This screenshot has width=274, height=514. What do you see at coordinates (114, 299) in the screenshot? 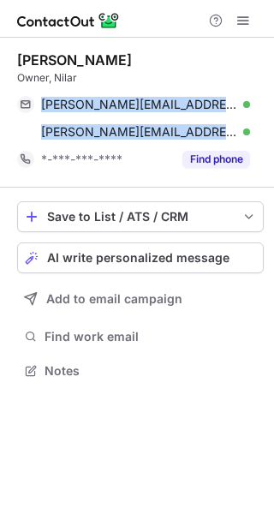
I see `span: Add to email campaign` at bounding box center [114, 299].